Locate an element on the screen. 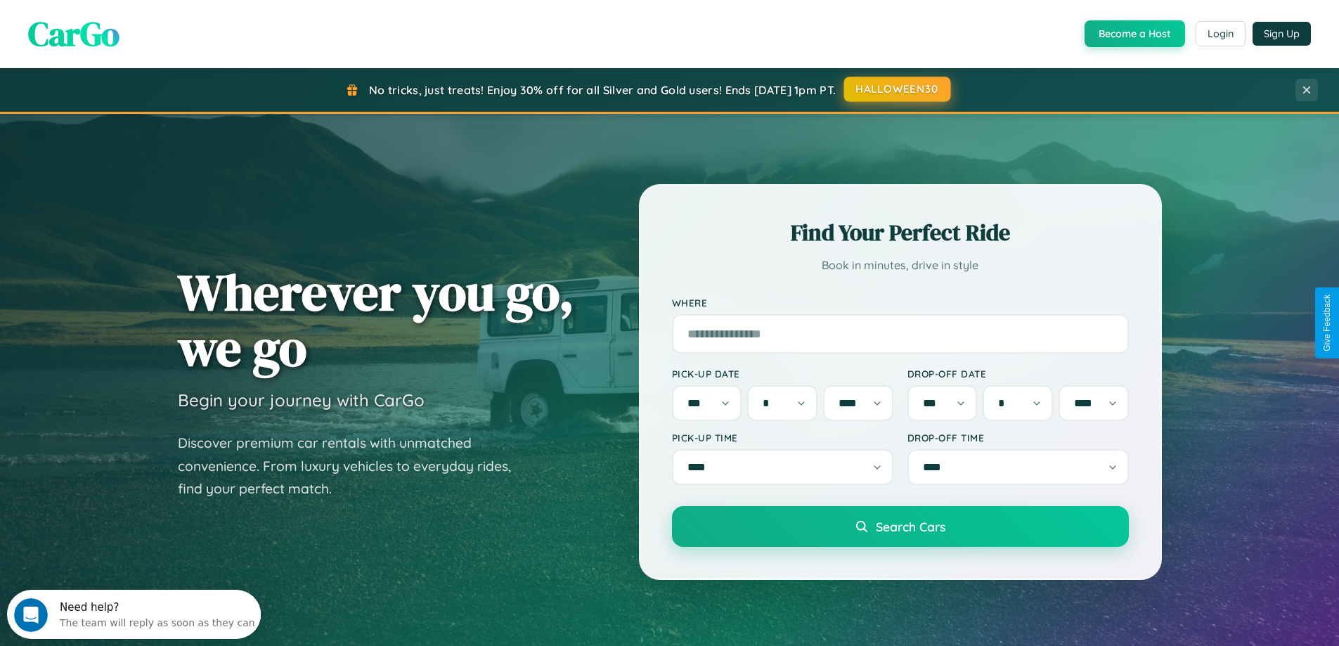 The image size is (1339, 646). div: Give Feedback is located at coordinates (1327, 323).